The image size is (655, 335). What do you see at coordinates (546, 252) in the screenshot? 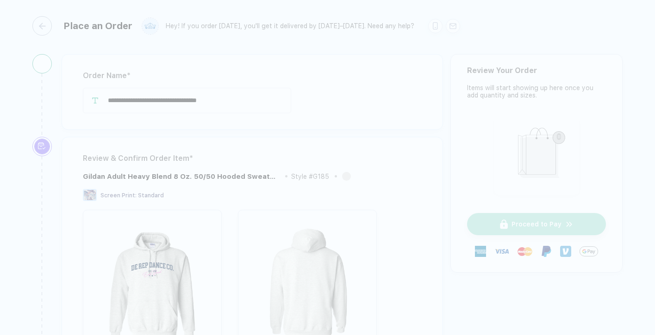
I see `img: Paypal` at bounding box center [546, 252].